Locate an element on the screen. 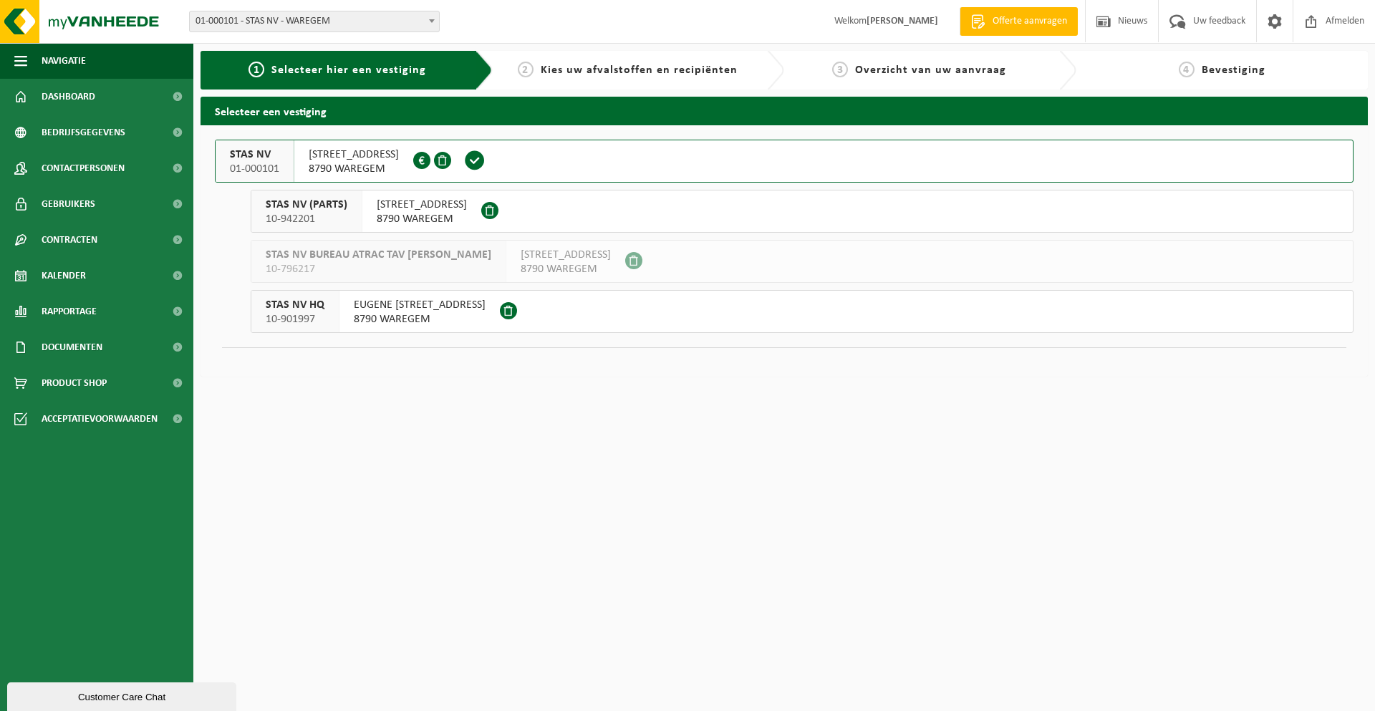 The height and width of the screenshot is (711, 1375). span: Documenten is located at coordinates (72, 347).